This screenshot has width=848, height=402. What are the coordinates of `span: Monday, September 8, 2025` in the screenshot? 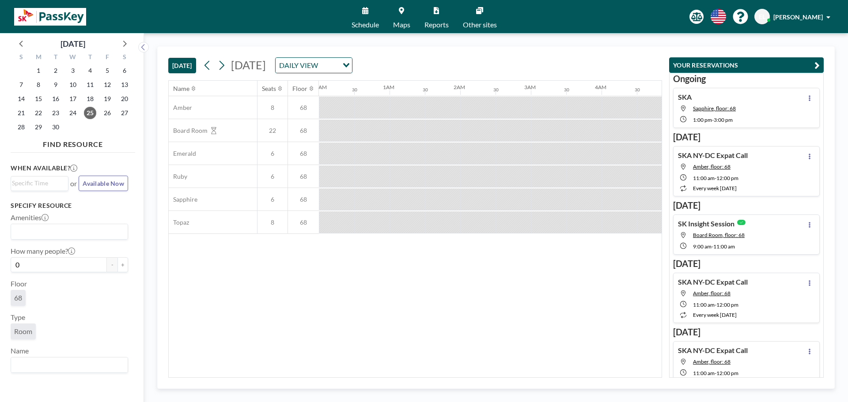 It's located at (38, 85).